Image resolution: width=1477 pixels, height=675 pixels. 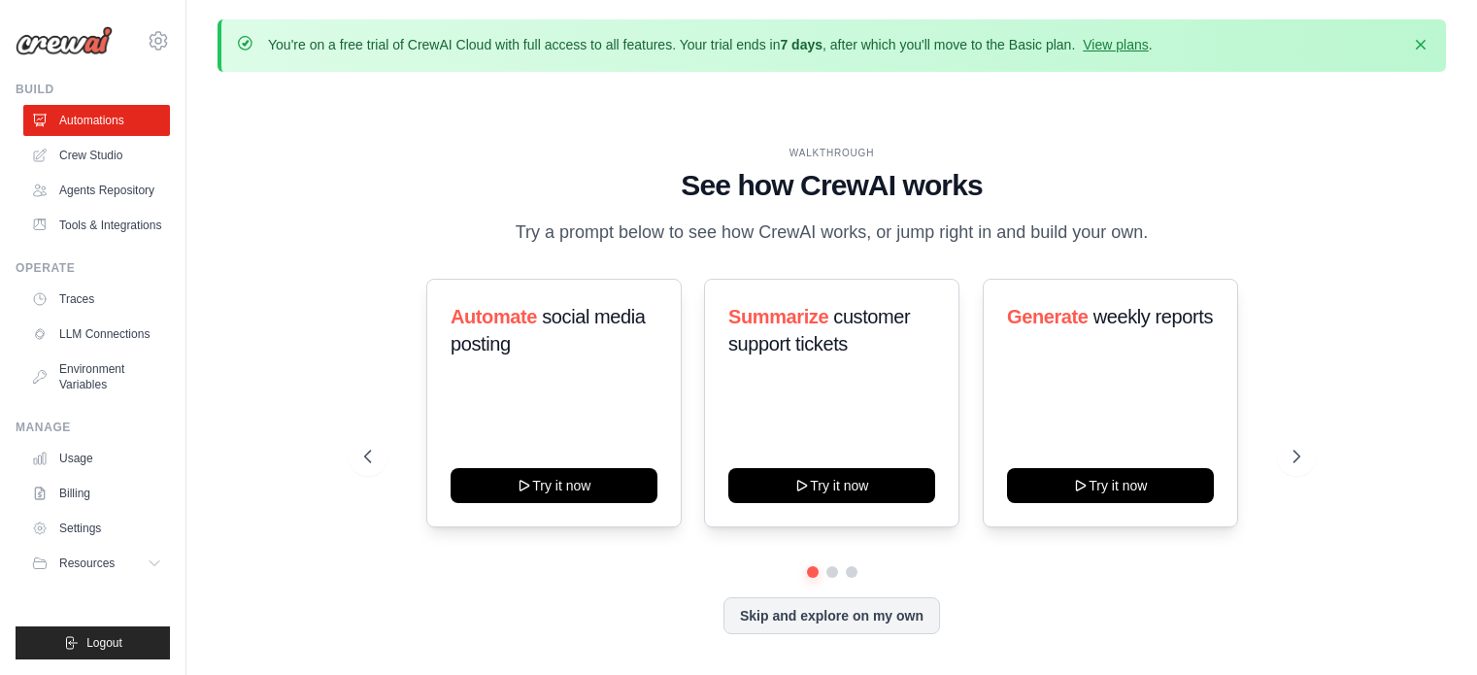 I want to click on a: View plans, so click(x=1115, y=45).